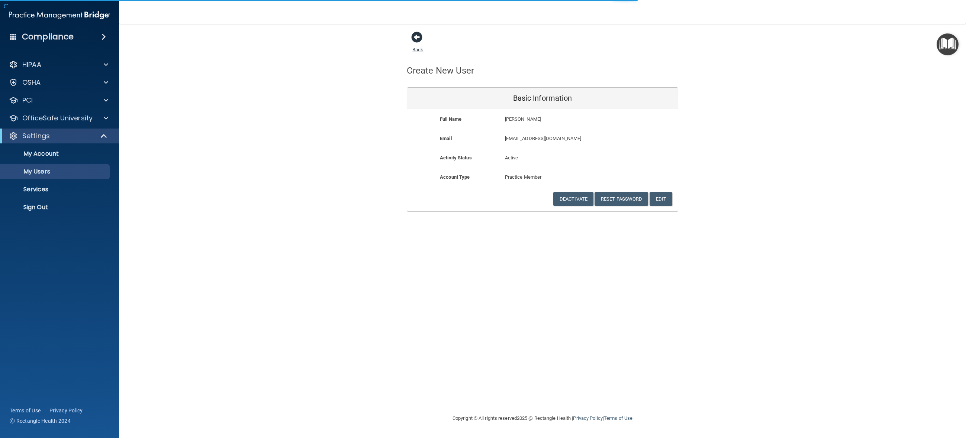 The image size is (966, 438). What do you see at coordinates (661, 199) in the screenshot?
I see `button: Edit` at bounding box center [661, 199].